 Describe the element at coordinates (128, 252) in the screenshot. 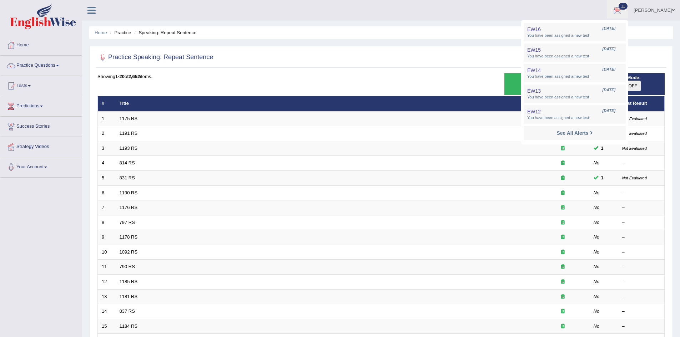

I see `a: 1092 RS` at that location.